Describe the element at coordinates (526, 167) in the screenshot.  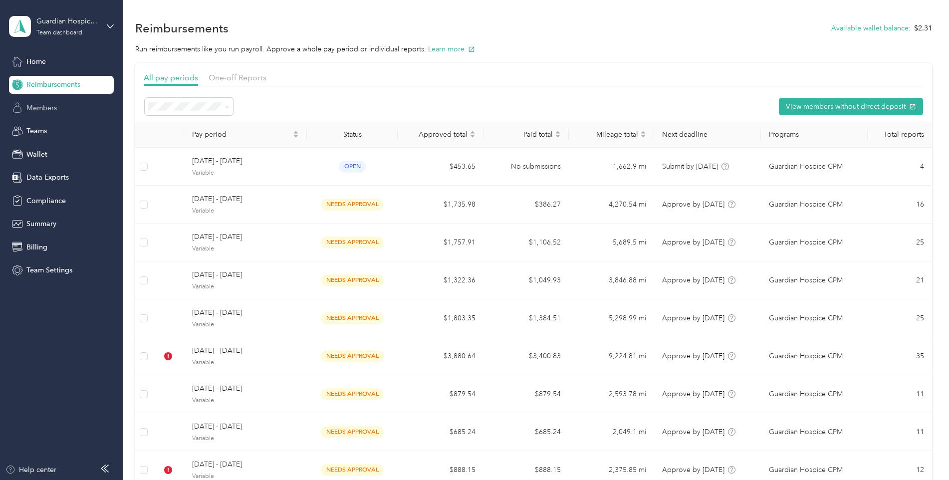
I see `td: No submissions` at that location.